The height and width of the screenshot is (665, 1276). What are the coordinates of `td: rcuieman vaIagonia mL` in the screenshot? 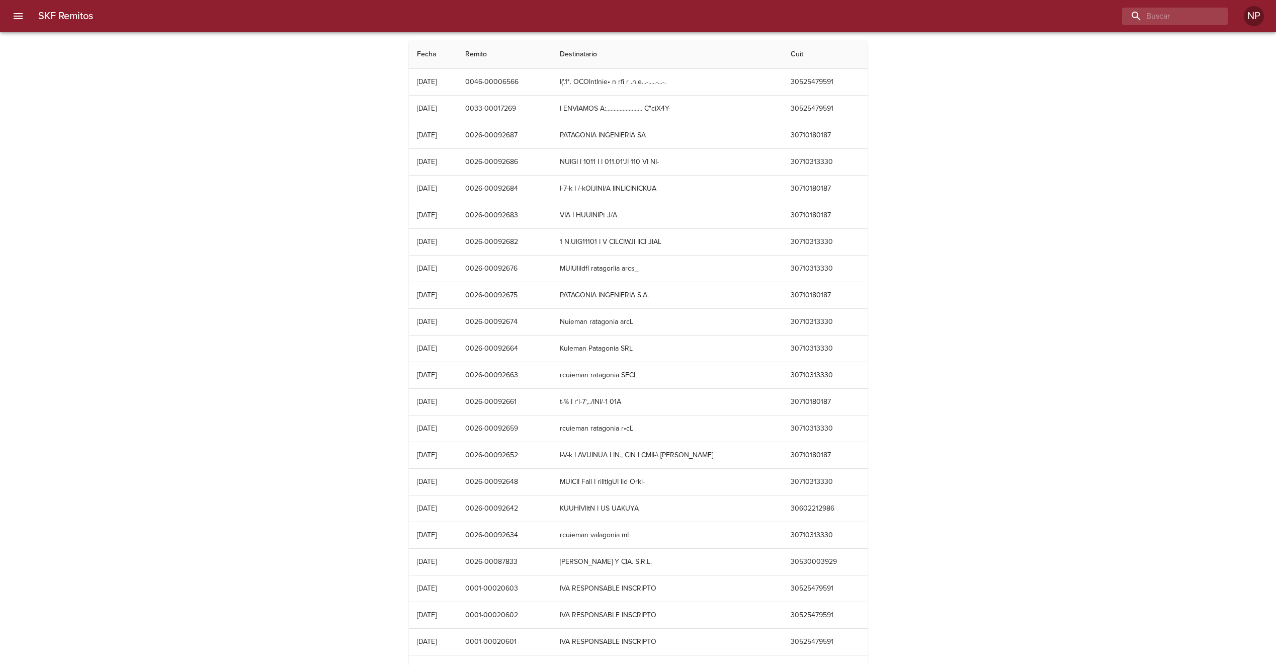 It's located at (667, 535).